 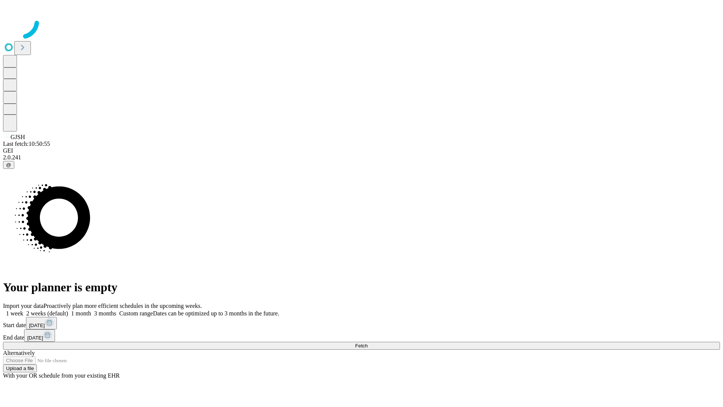 What do you see at coordinates (216, 313) in the screenshot?
I see `span: Dates can be optimized up to 3 months in the future.` at bounding box center [216, 313].